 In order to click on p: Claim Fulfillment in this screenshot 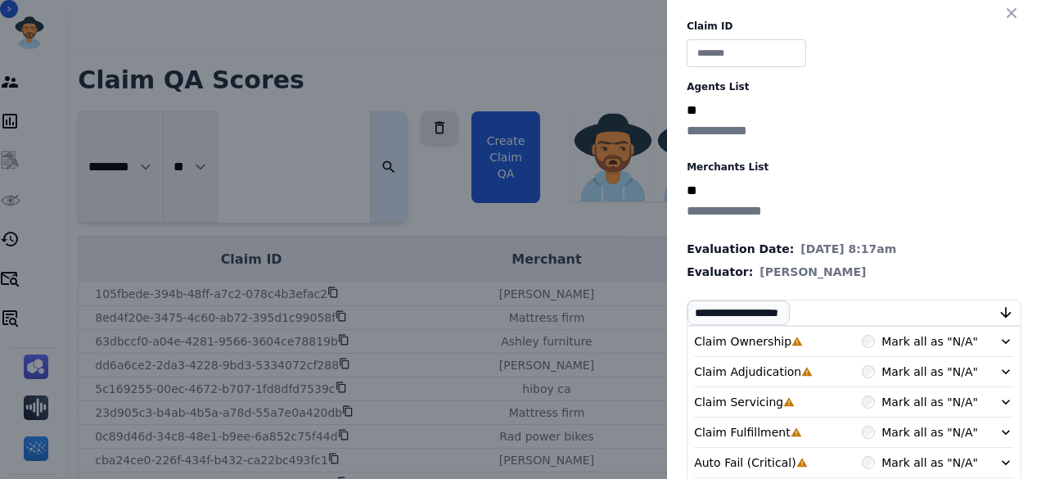, I will do `click(741, 432)`.